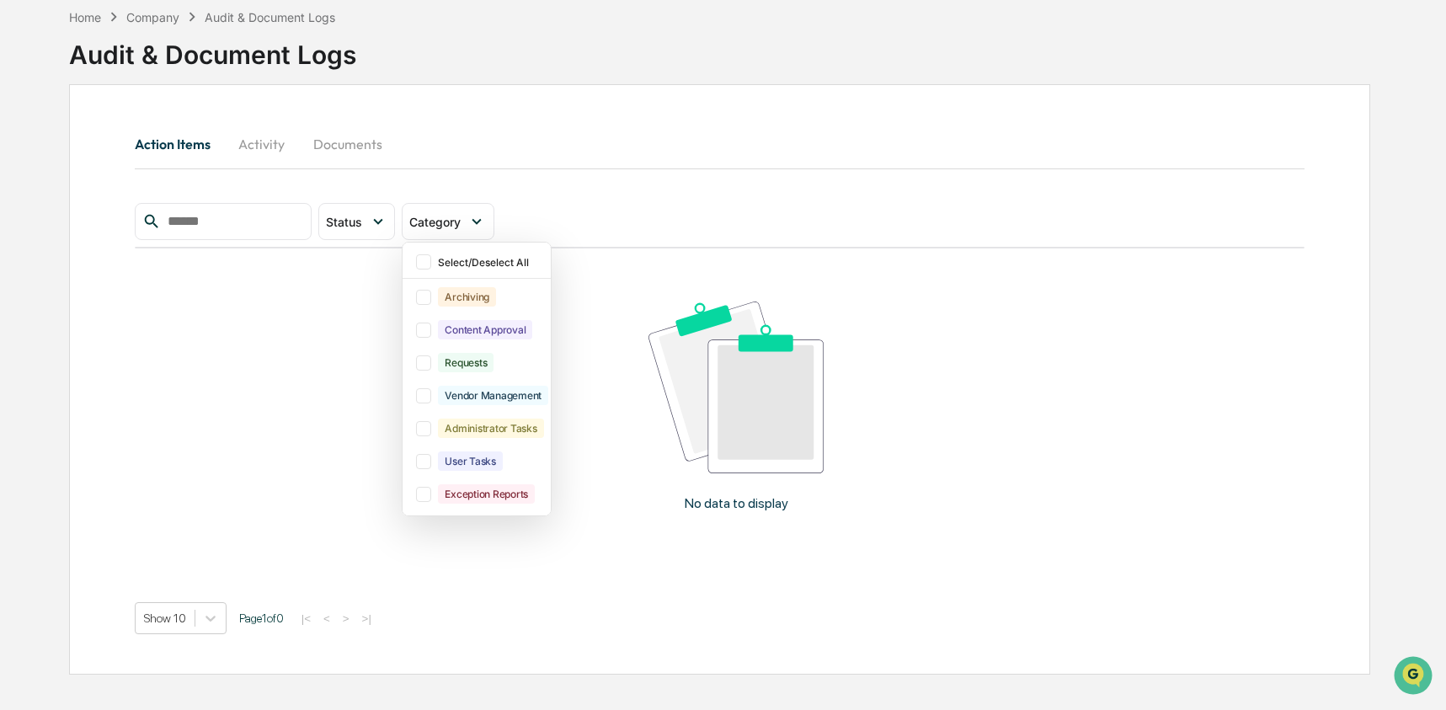 Image resolution: width=1446 pixels, height=710 pixels. I want to click on p: How can we help?, so click(162, 49).